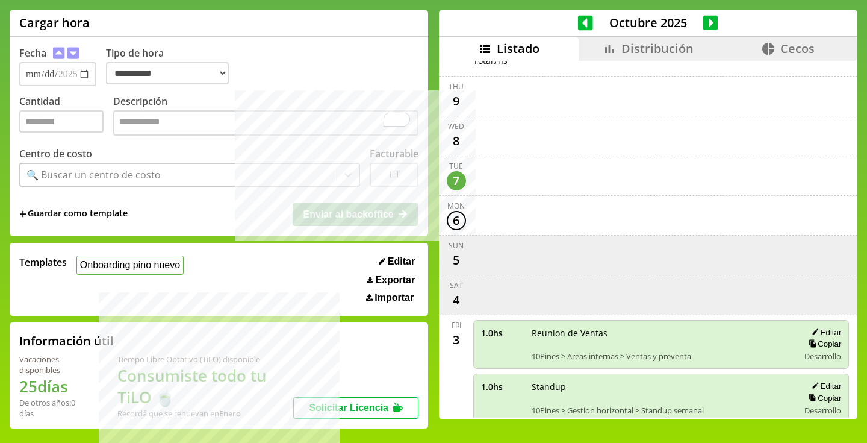 Image resolution: width=867 pixels, height=443 pixels. What do you see at coordinates (43, 262) in the screenshot?
I see `span: Templates` at bounding box center [43, 262].